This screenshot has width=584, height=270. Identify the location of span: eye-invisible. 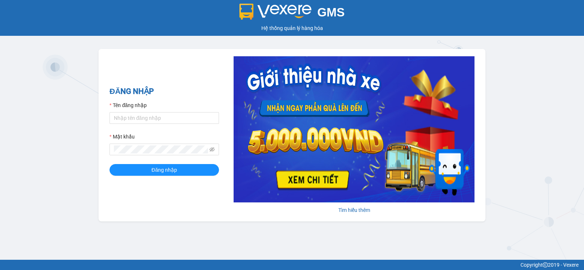
(212, 149).